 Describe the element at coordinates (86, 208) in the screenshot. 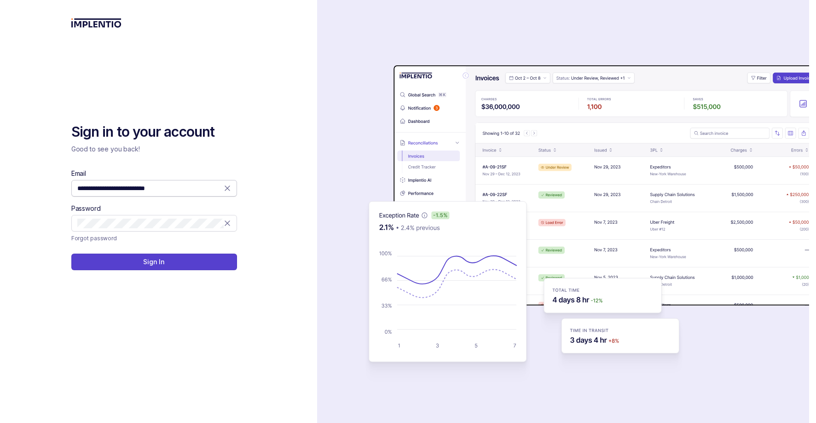

I see `label: Password` at that location.